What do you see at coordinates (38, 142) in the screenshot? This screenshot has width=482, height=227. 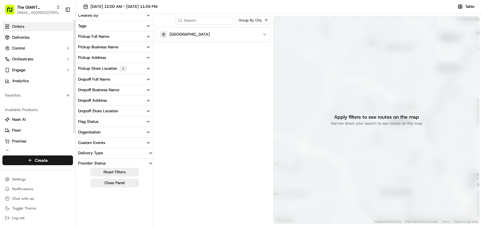 I see `a: Promise` at bounding box center [38, 142].